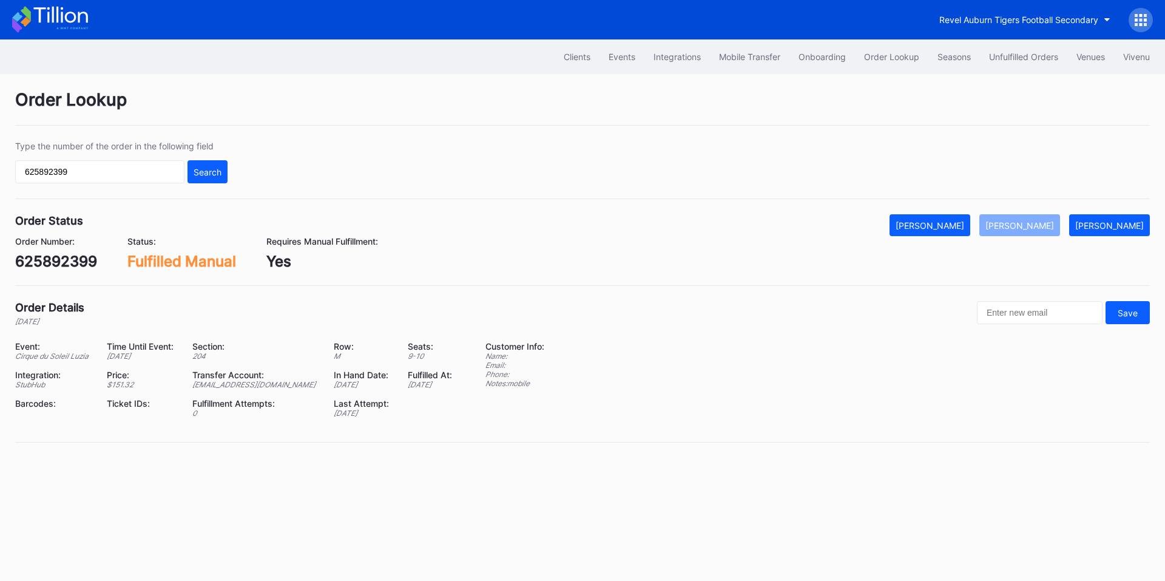 The width and height of the screenshot is (1165, 581). Describe the element at coordinates (141, 374) in the screenshot. I see `div: Price:` at that location.